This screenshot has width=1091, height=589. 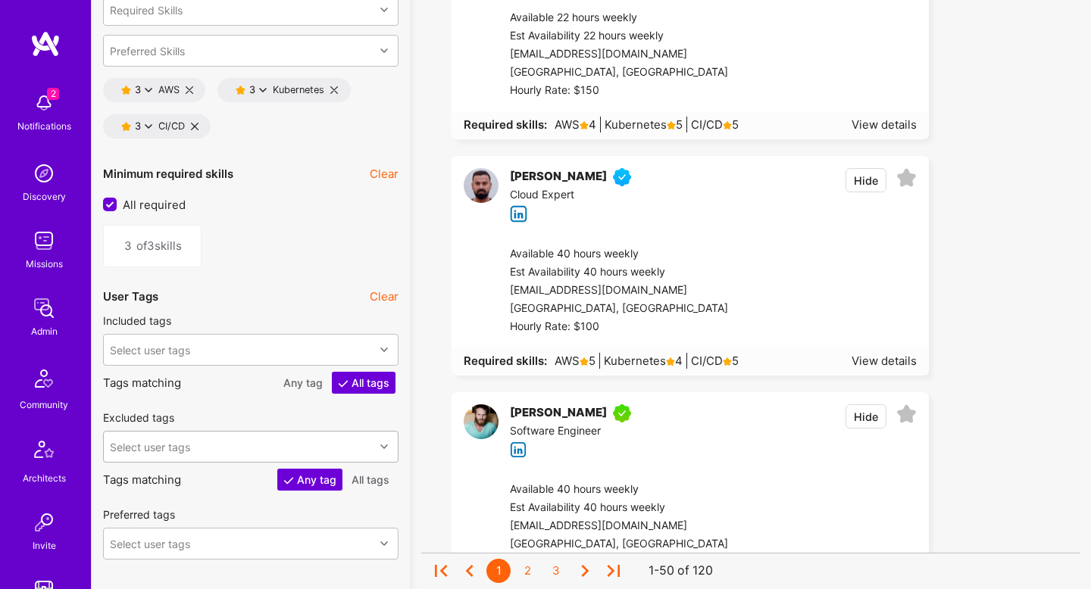 What do you see at coordinates (498, 571) in the screenshot?
I see `div: 1` at bounding box center [498, 571].